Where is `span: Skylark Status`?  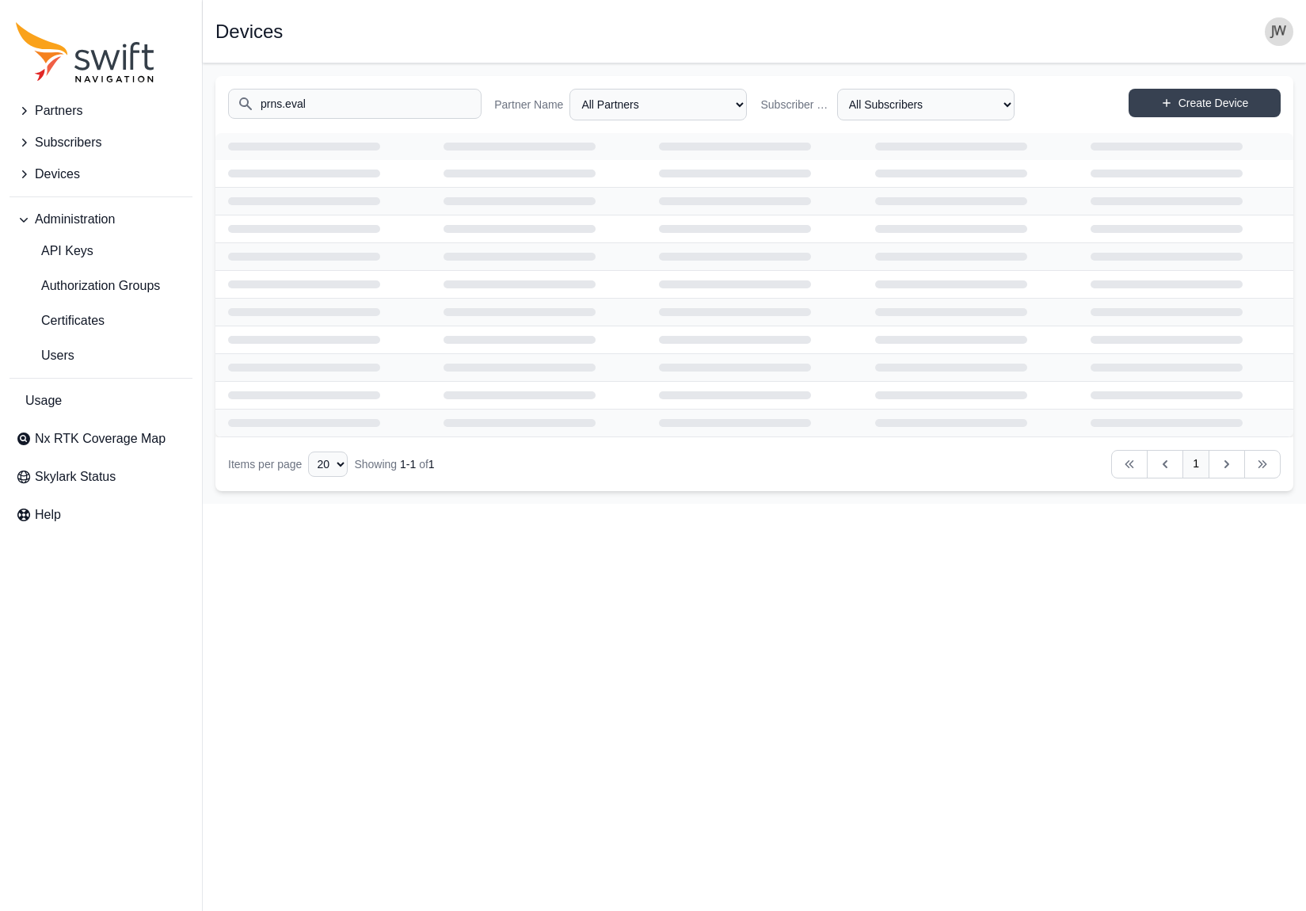 span: Skylark Status is located at coordinates (75, 477).